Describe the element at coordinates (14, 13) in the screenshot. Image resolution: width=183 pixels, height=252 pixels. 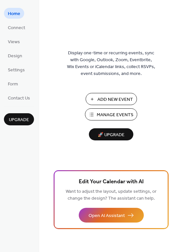
I see `a: Home` at that location.